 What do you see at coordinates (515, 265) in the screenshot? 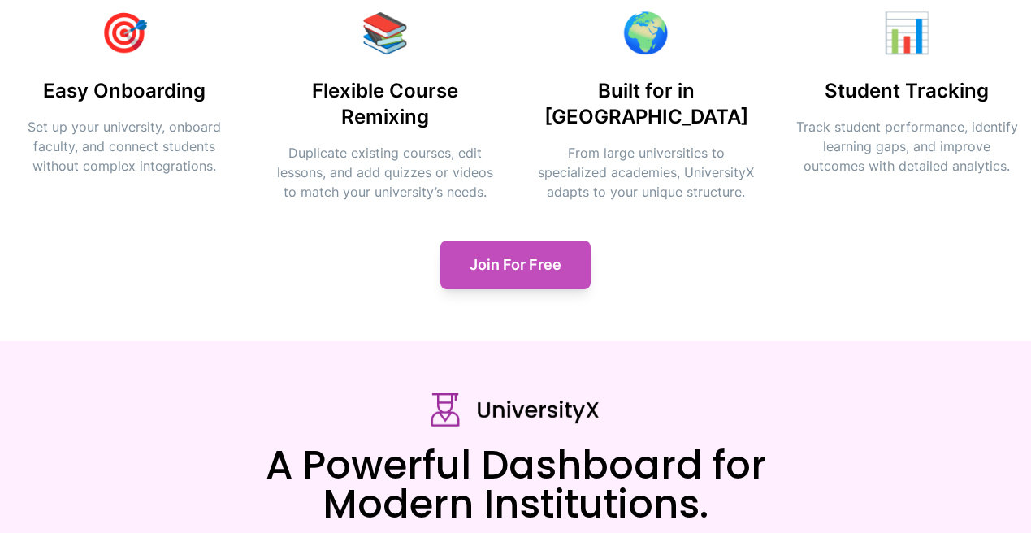
I see `button: Join For Free` at bounding box center [515, 265].